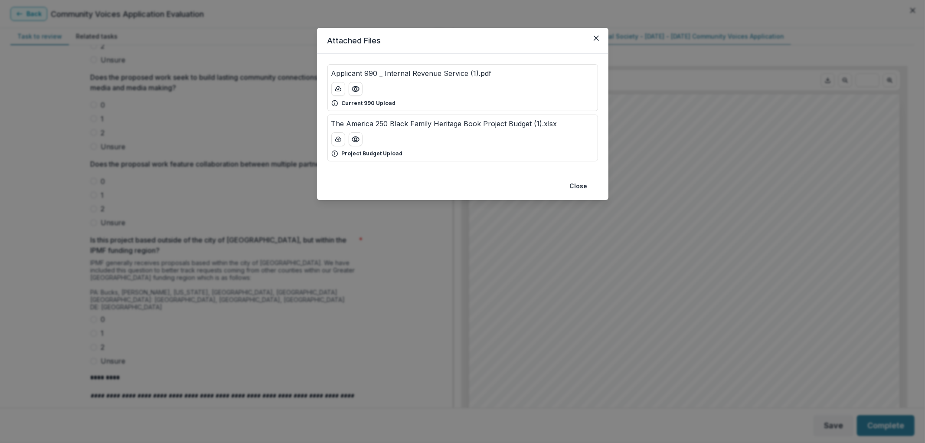  Describe the element at coordinates (356, 89) in the screenshot. I see `button: Preview Applicant 990 _ Internal Revenue Service (1).pdf` at that location.